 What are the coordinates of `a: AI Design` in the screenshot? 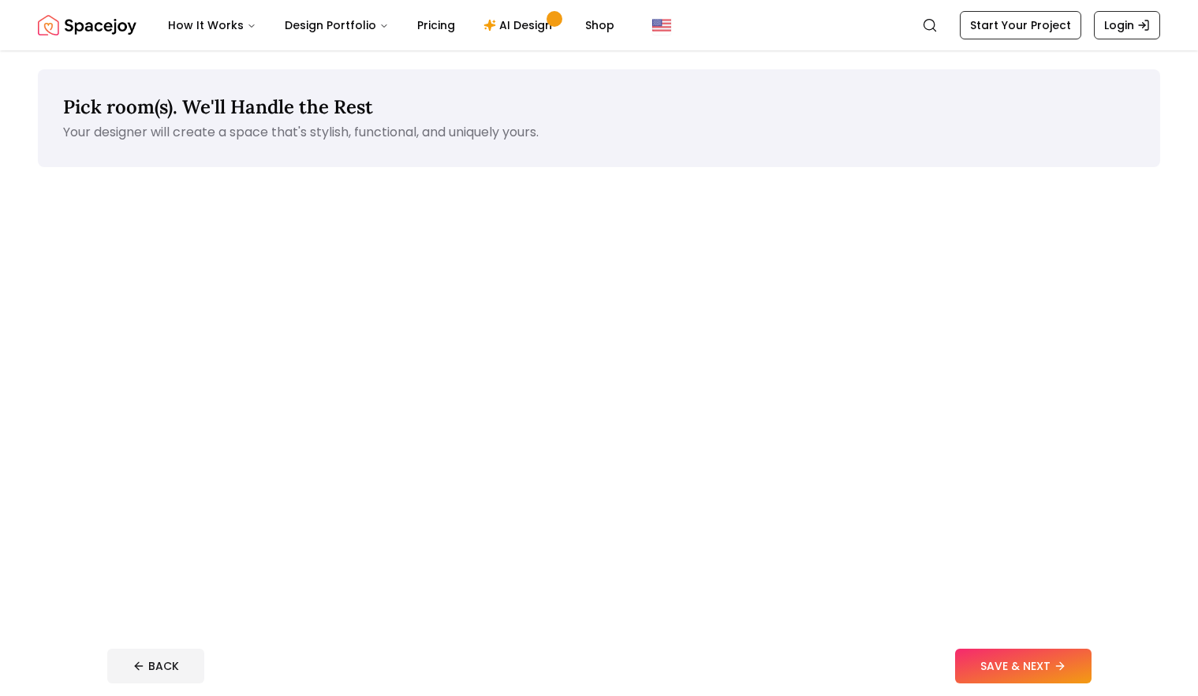 It's located at (520, 25).